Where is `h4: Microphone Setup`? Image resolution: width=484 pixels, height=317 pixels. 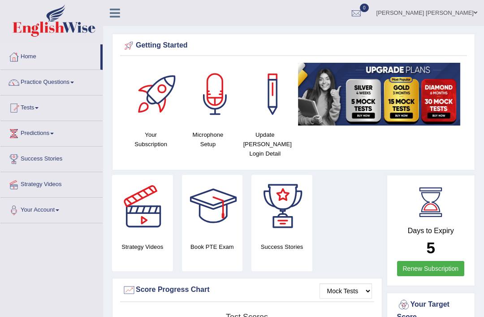 h4: Microphone Setup is located at coordinates (207, 139).